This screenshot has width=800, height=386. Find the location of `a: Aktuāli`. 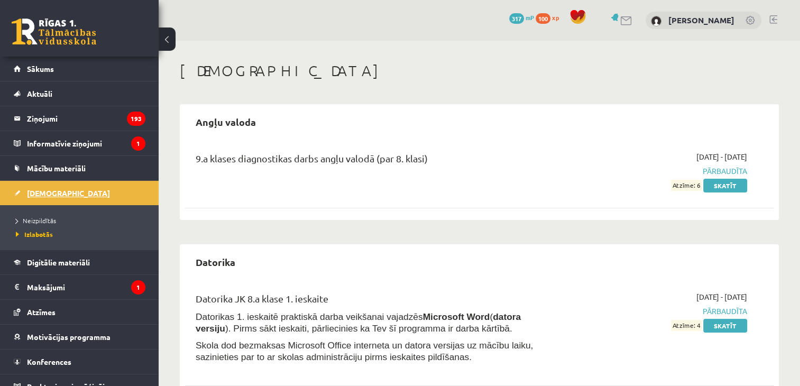

a: Aktuāli is located at coordinates (79, 94).